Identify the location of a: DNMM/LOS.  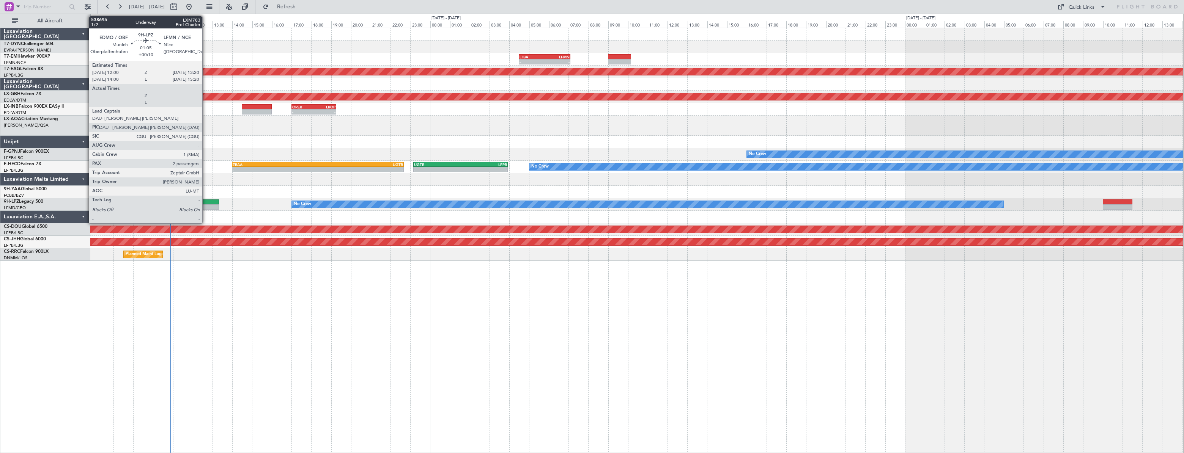
(16, 258).